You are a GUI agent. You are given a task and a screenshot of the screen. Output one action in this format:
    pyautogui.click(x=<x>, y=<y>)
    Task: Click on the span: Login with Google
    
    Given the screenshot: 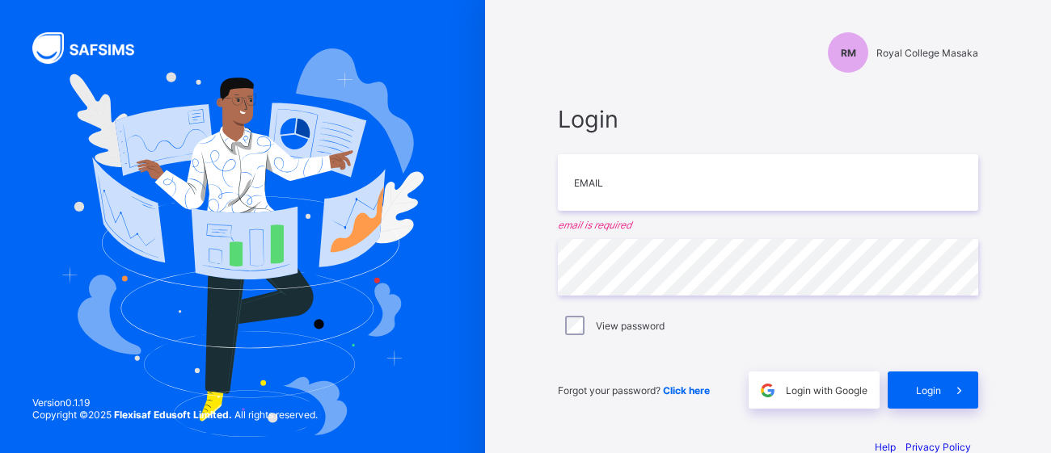 What is the action you would take?
    pyautogui.click(x=826, y=390)
    